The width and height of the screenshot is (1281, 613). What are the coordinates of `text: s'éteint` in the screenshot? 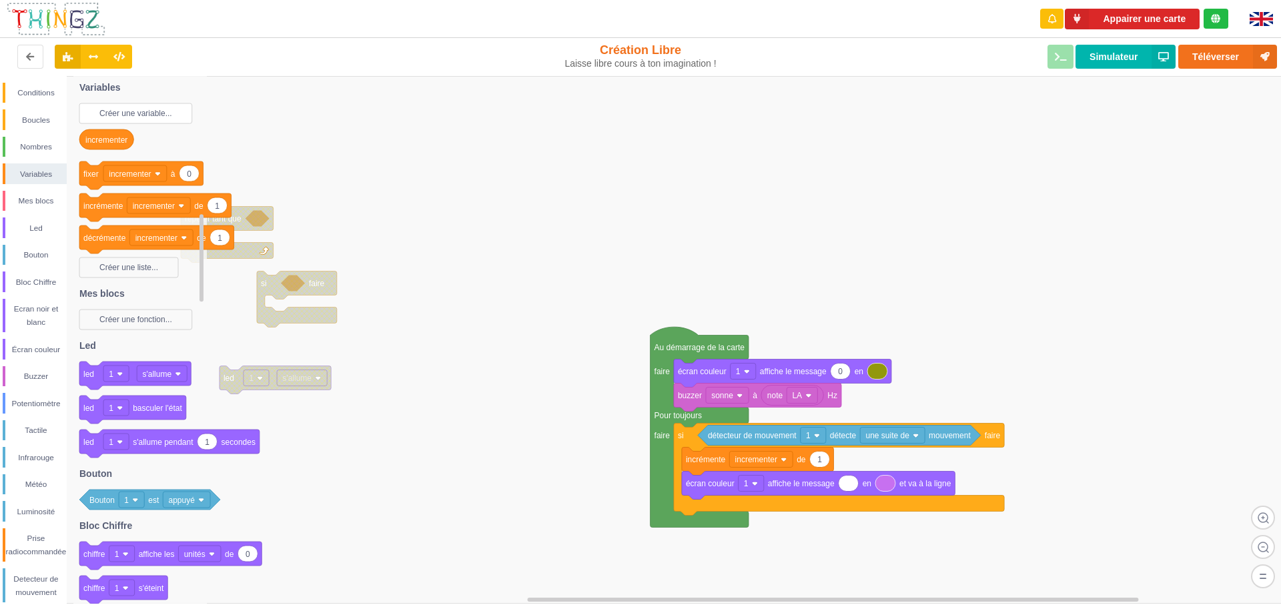 It's located at (151, 588).